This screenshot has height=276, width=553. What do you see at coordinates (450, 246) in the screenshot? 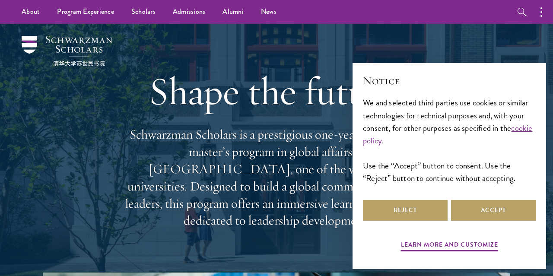
I see `button: Learn more and customize` at bounding box center [450, 246].